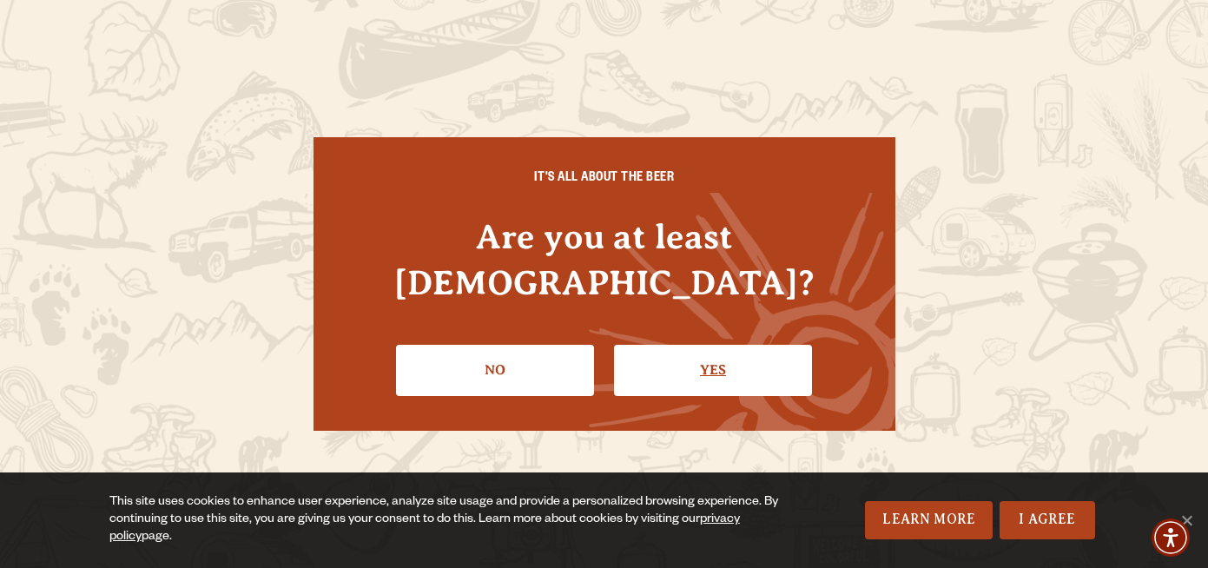 This screenshot has height=568, width=1208. I want to click on div: This site uses cookies to enhance user experience, analyze site usage and provide a personalized ..., so click(445, 520).